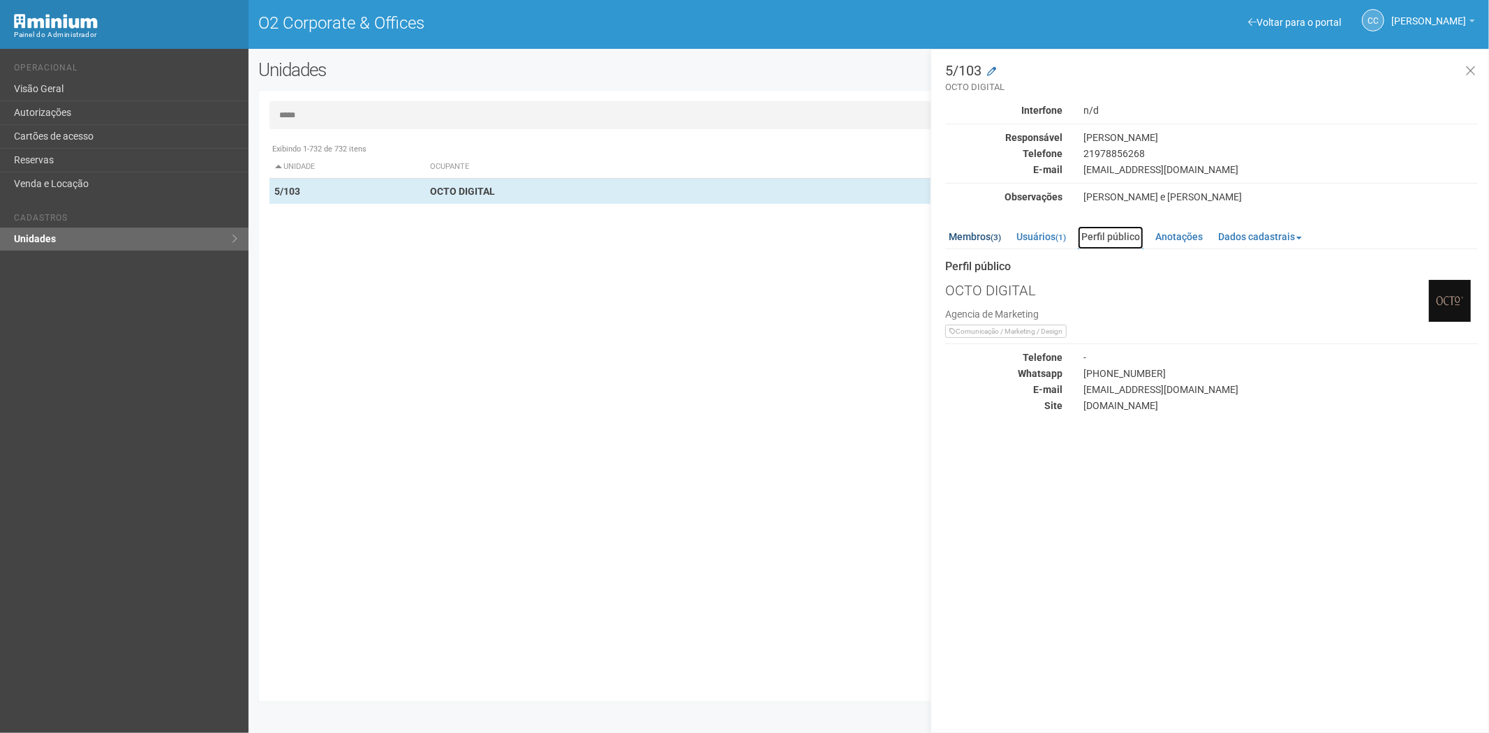  I want to click on a: Voltar para o portal, so click(1294, 22).